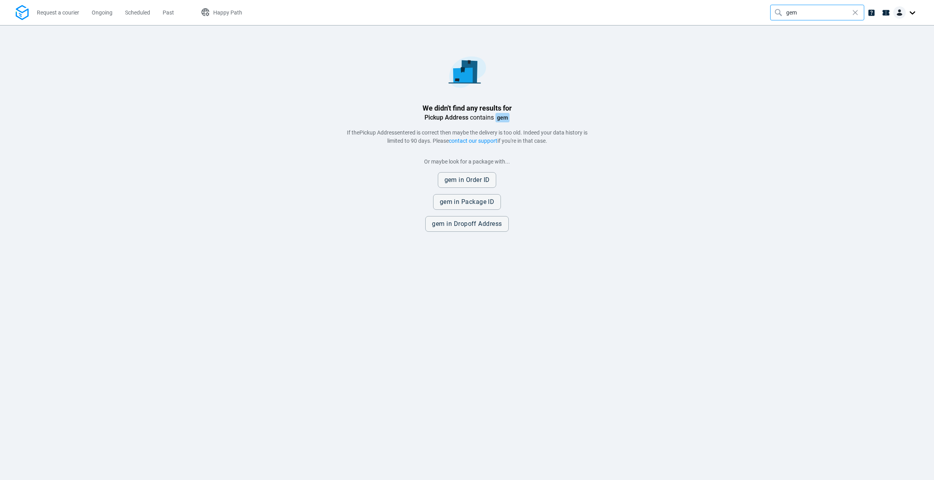 Image resolution: width=934 pixels, height=480 pixels. I want to click on span: Or maybe look for a package with..., so click(467, 162).